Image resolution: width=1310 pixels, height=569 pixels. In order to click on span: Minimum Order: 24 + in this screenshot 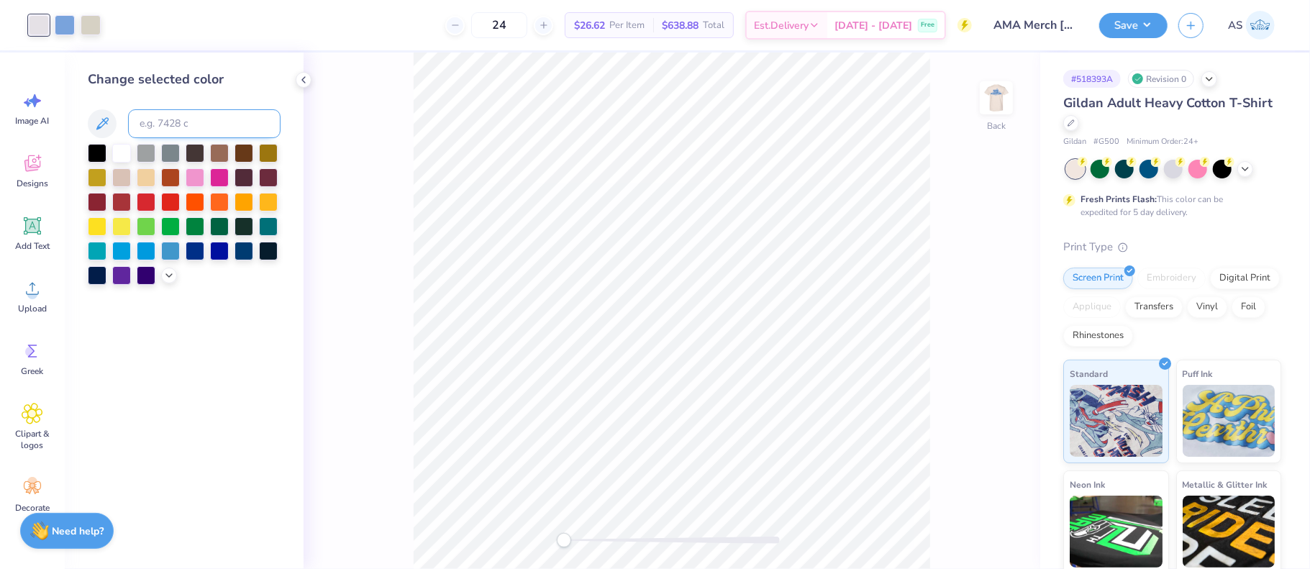, I will do `click(1163, 142)`.